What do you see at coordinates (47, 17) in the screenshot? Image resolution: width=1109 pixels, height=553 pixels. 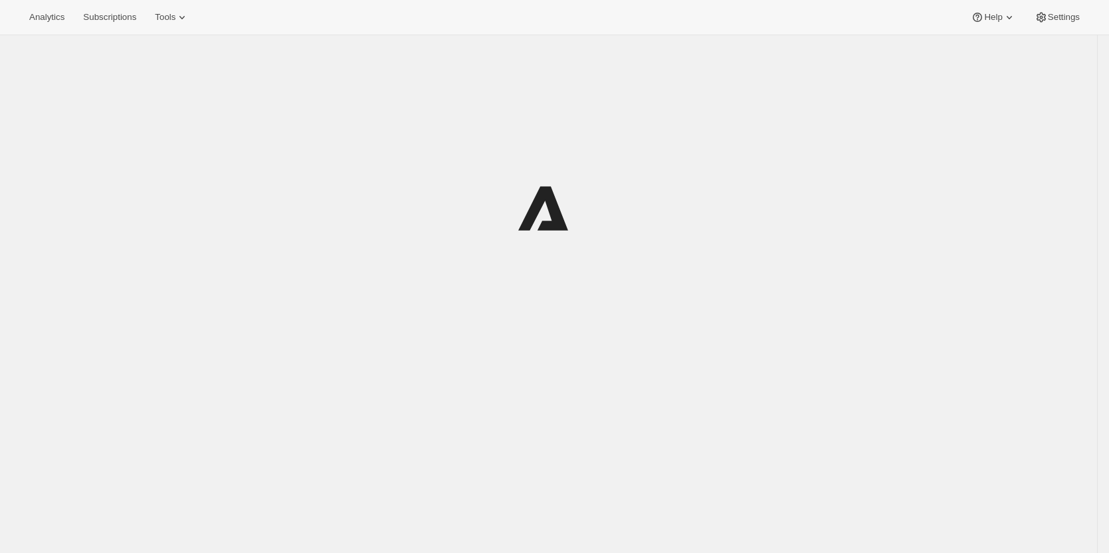 I see `button: Analytics` at bounding box center [47, 17].